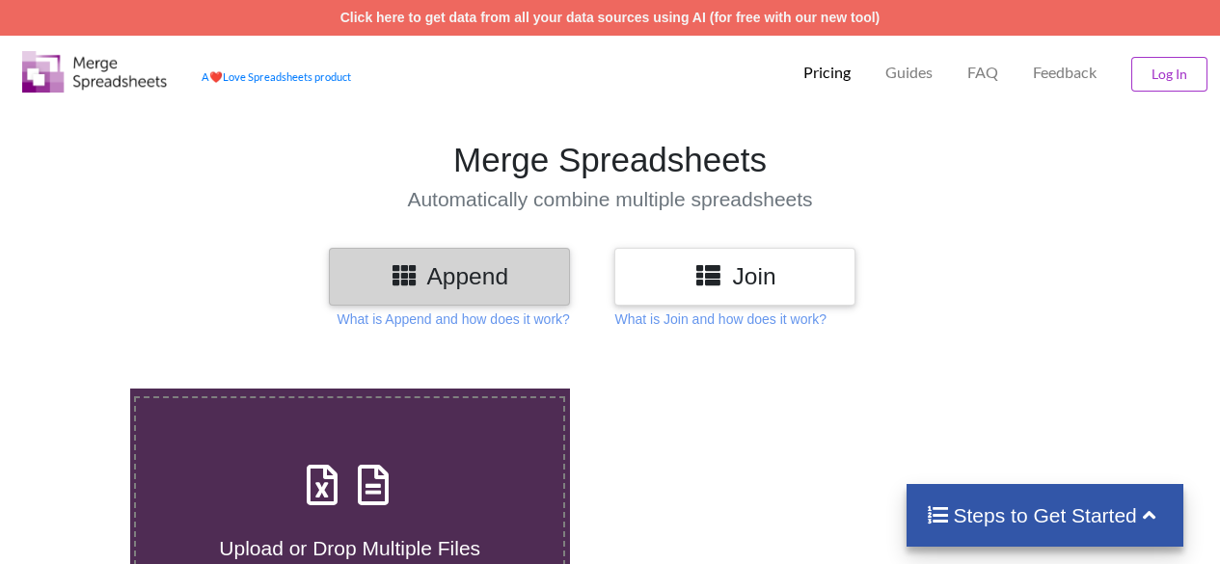 Image resolution: width=1220 pixels, height=564 pixels. Describe the element at coordinates (1045, 515) in the screenshot. I see `h4: Steps to Get Started` at that location.